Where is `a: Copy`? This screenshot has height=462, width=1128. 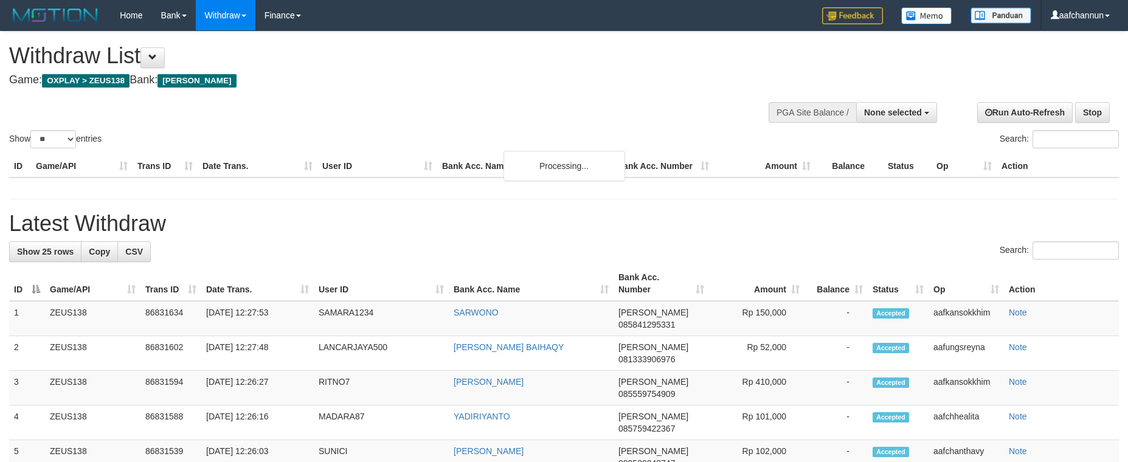
a: Copy is located at coordinates (99, 252).